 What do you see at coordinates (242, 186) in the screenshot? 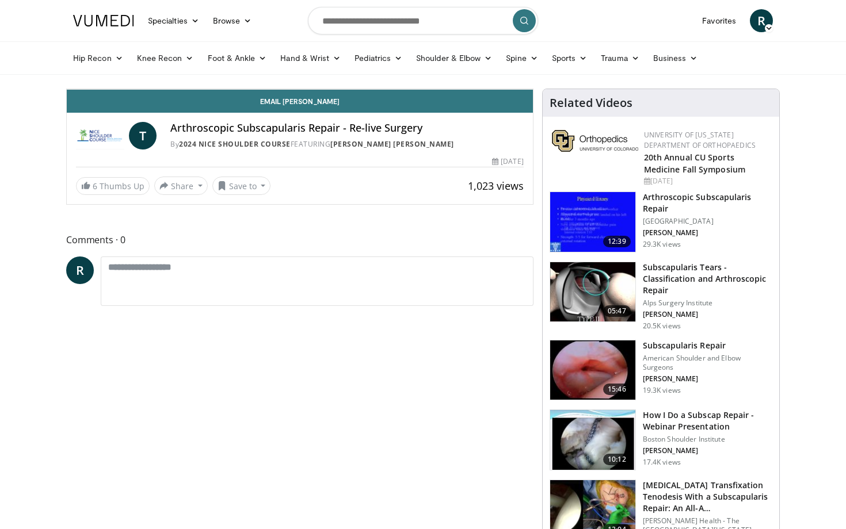
I see `button: Save to` at bounding box center [242, 186].